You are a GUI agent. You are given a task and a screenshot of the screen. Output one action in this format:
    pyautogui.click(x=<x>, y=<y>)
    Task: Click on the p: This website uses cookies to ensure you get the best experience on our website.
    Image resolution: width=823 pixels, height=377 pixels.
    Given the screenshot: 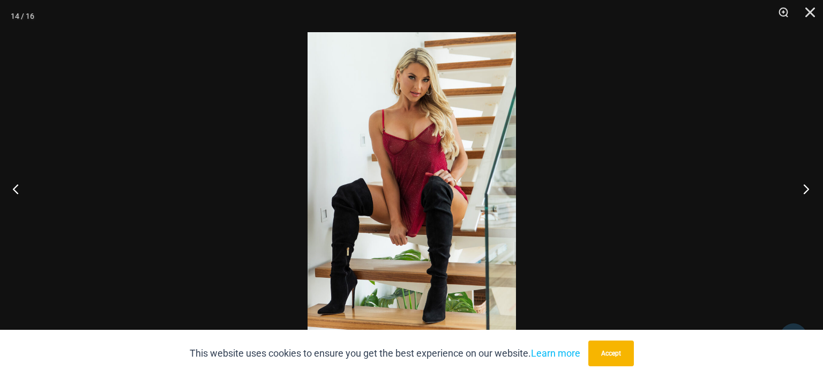 What is the action you would take?
    pyautogui.click(x=385, y=353)
    